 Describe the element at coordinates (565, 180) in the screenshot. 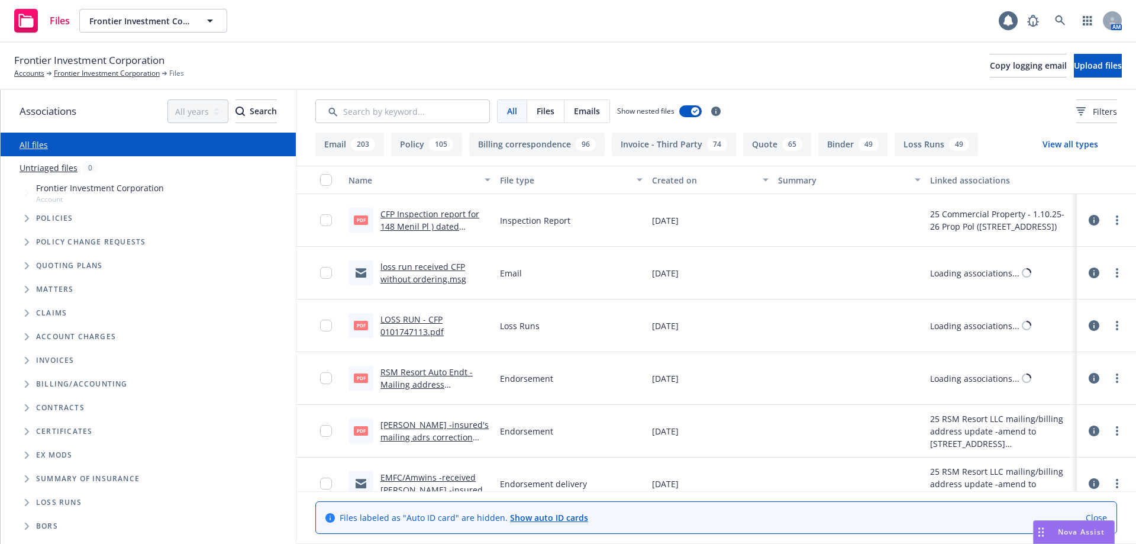

I see `div: File type` at that location.